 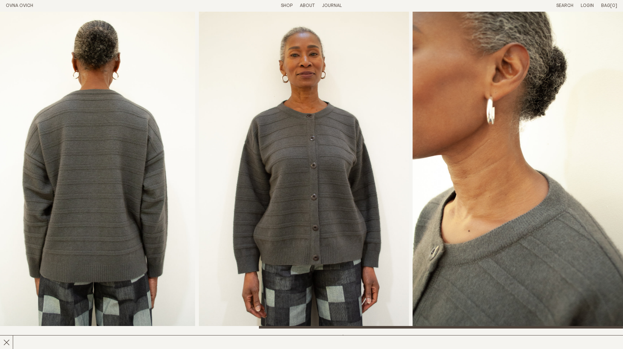 What do you see at coordinates (19, 5) in the screenshot?
I see `a: Home` at bounding box center [19, 5].